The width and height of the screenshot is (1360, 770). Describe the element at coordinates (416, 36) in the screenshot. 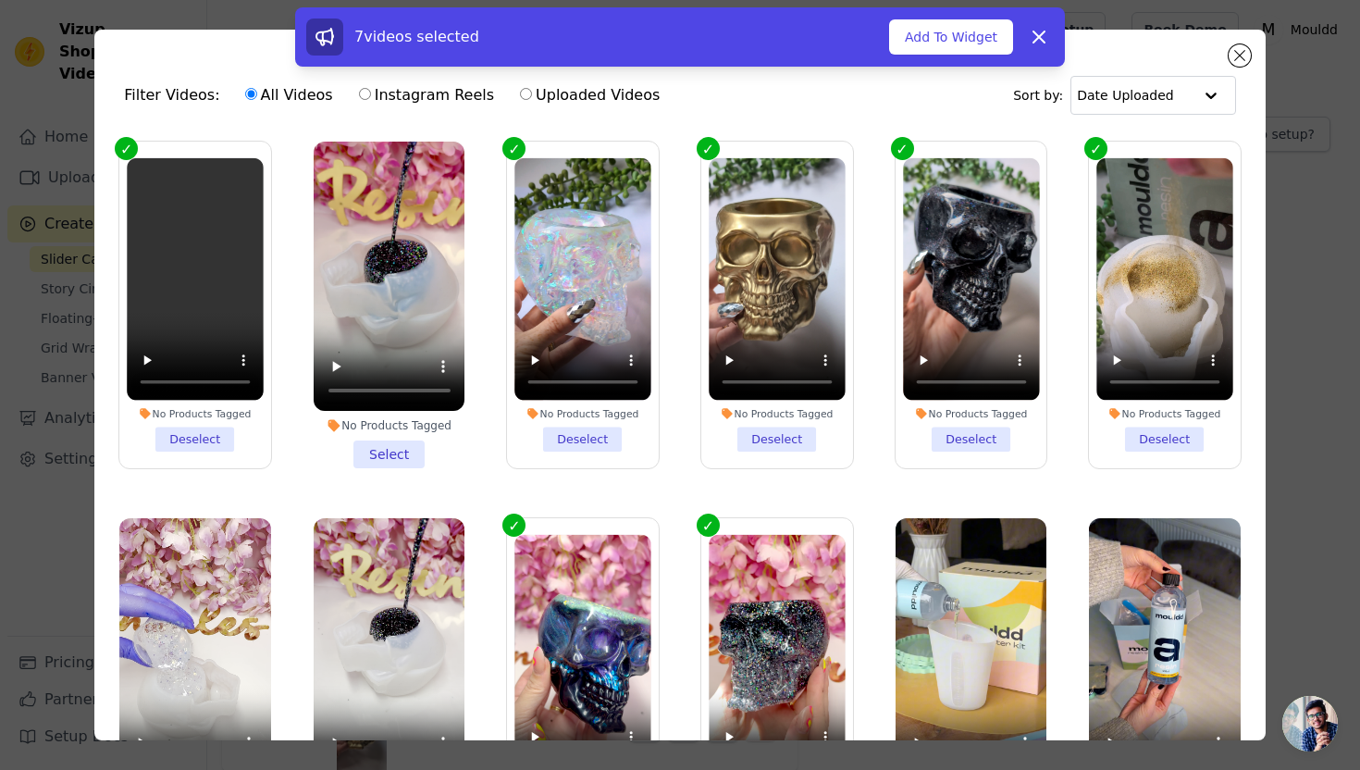

I see `span: 7 videos selected` at that location.